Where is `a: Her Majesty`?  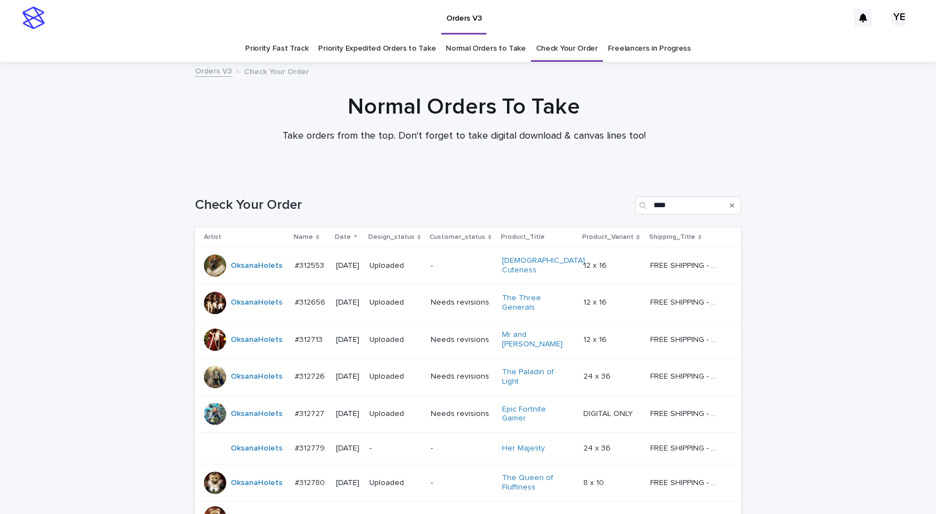
a: Her Majesty is located at coordinates (523, 449).